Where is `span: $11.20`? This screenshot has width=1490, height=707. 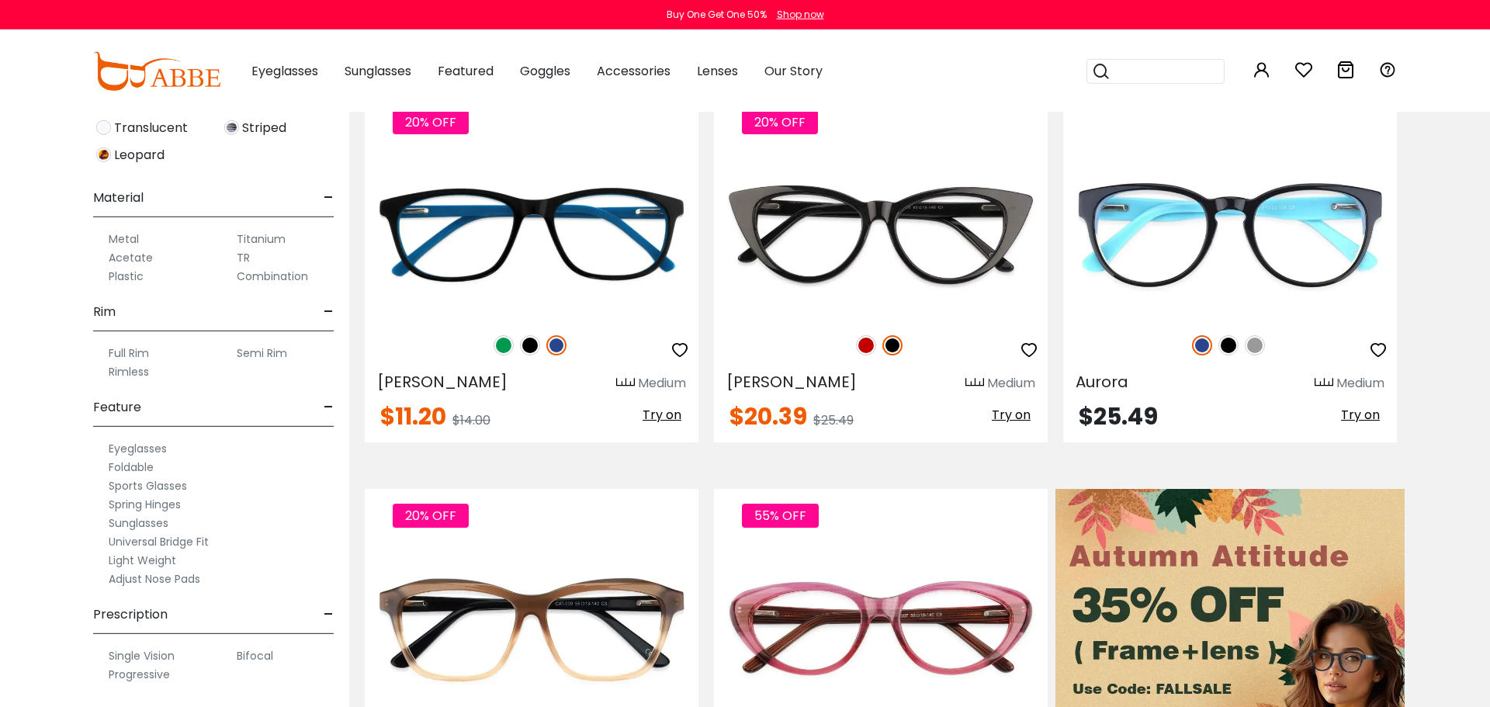
span: $11.20 is located at coordinates (413, 416).